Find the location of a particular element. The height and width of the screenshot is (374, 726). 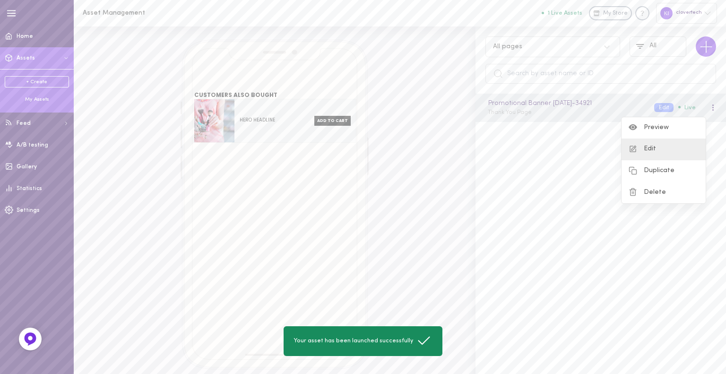

span: Statistics is located at coordinates (29, 189).